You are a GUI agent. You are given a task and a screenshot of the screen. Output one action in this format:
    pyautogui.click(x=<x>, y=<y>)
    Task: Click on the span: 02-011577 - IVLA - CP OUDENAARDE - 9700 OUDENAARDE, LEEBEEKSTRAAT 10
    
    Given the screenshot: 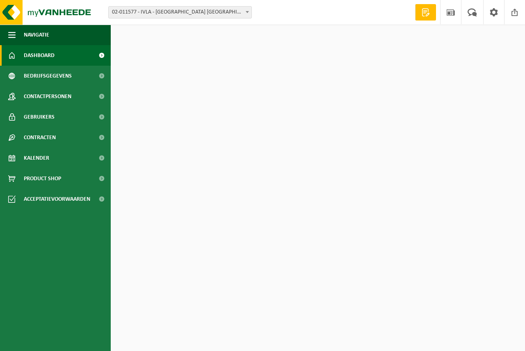 What is the action you would take?
    pyautogui.click(x=180, y=12)
    